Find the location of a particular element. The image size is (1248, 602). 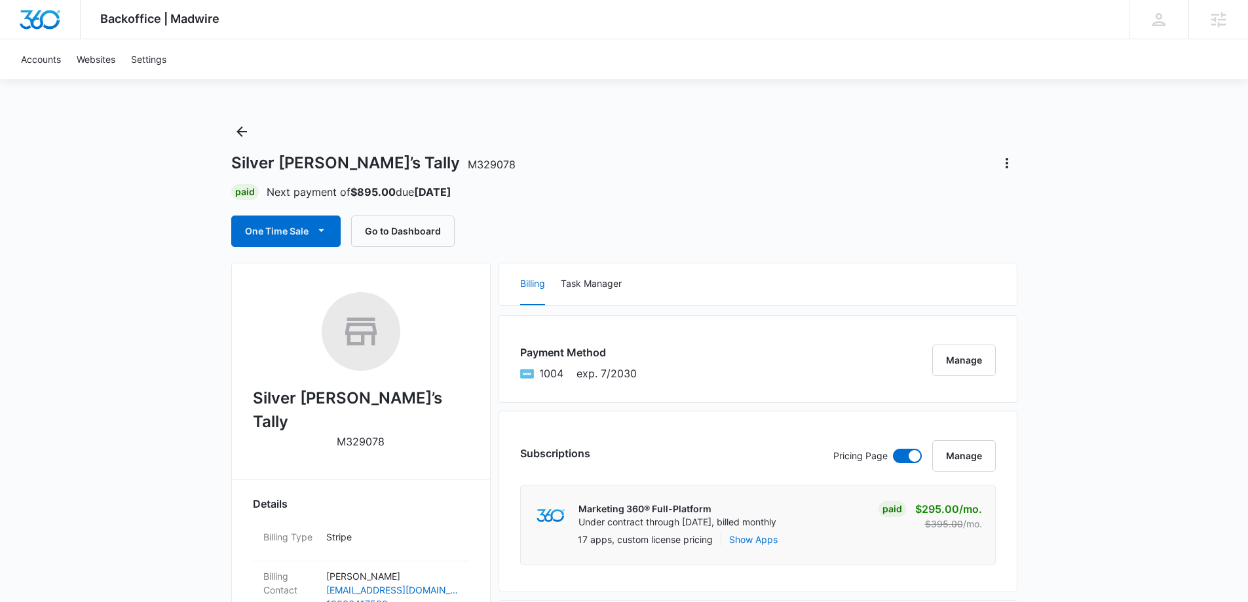

span: American Express ending with is located at coordinates (551, 373).